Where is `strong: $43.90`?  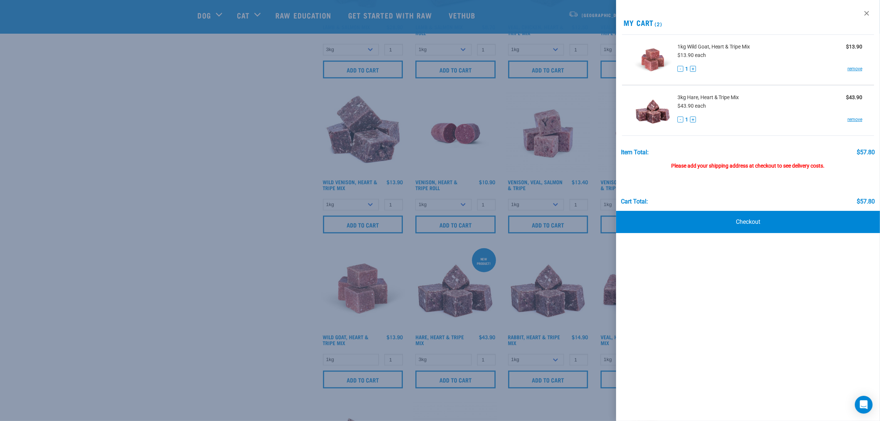
strong: $43.90 is located at coordinates (854, 97).